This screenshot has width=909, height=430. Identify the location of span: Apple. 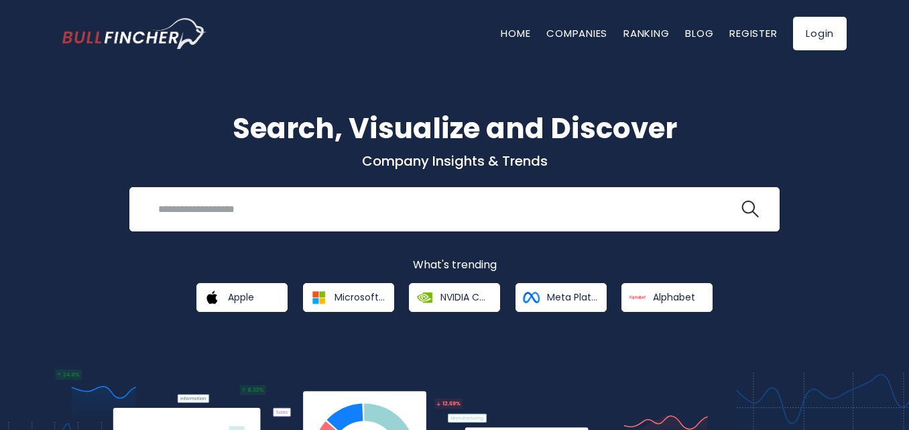
(241, 297).